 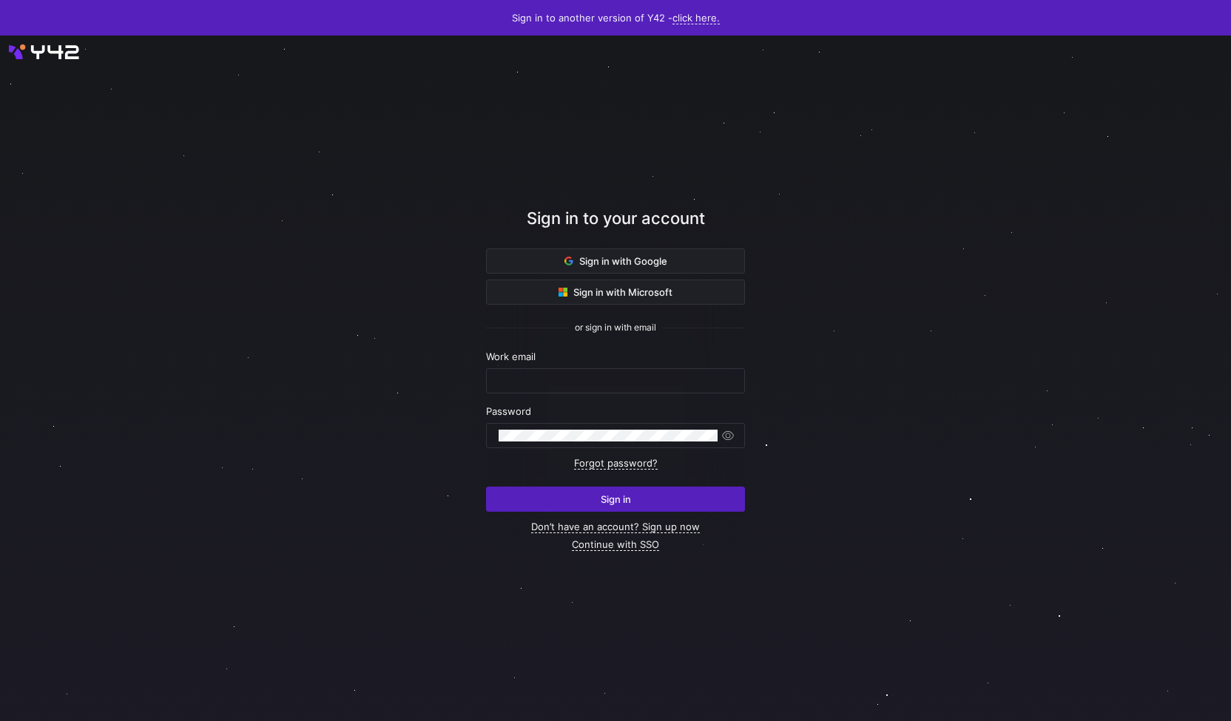 What do you see at coordinates (615, 328) in the screenshot?
I see `span: or sign in with email` at bounding box center [615, 328].